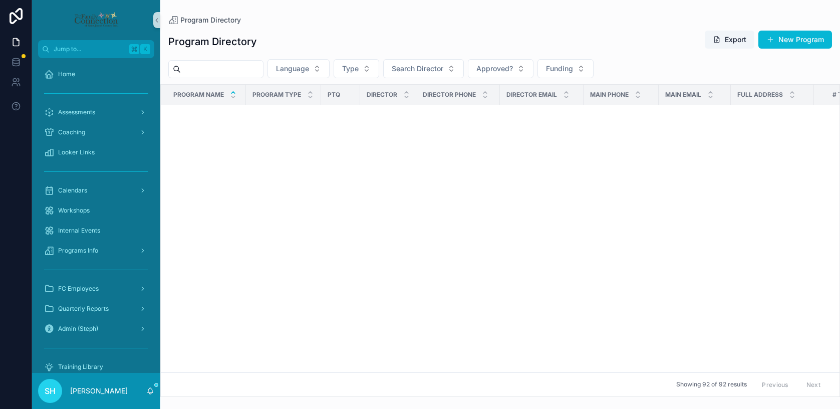  I want to click on span: PTQ, so click(333, 95).